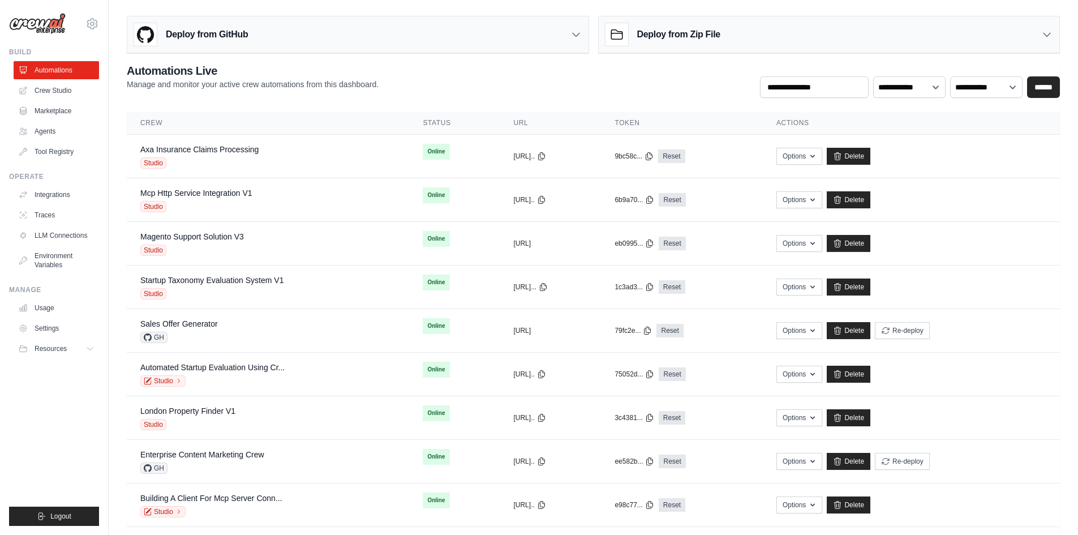 This screenshot has width=1078, height=535. What do you see at coordinates (56, 111) in the screenshot?
I see `a: Marketplace` at bounding box center [56, 111].